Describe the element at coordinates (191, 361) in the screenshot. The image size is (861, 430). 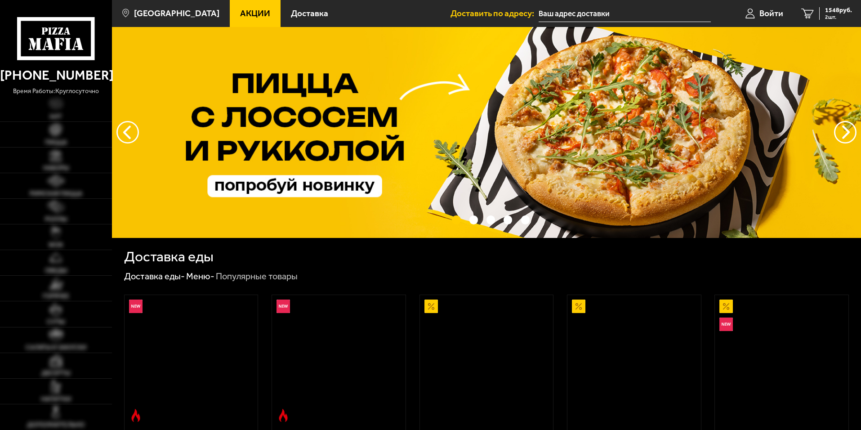
I see `a: НовинкаОстрое блюдоРимская с креветками` at that location.